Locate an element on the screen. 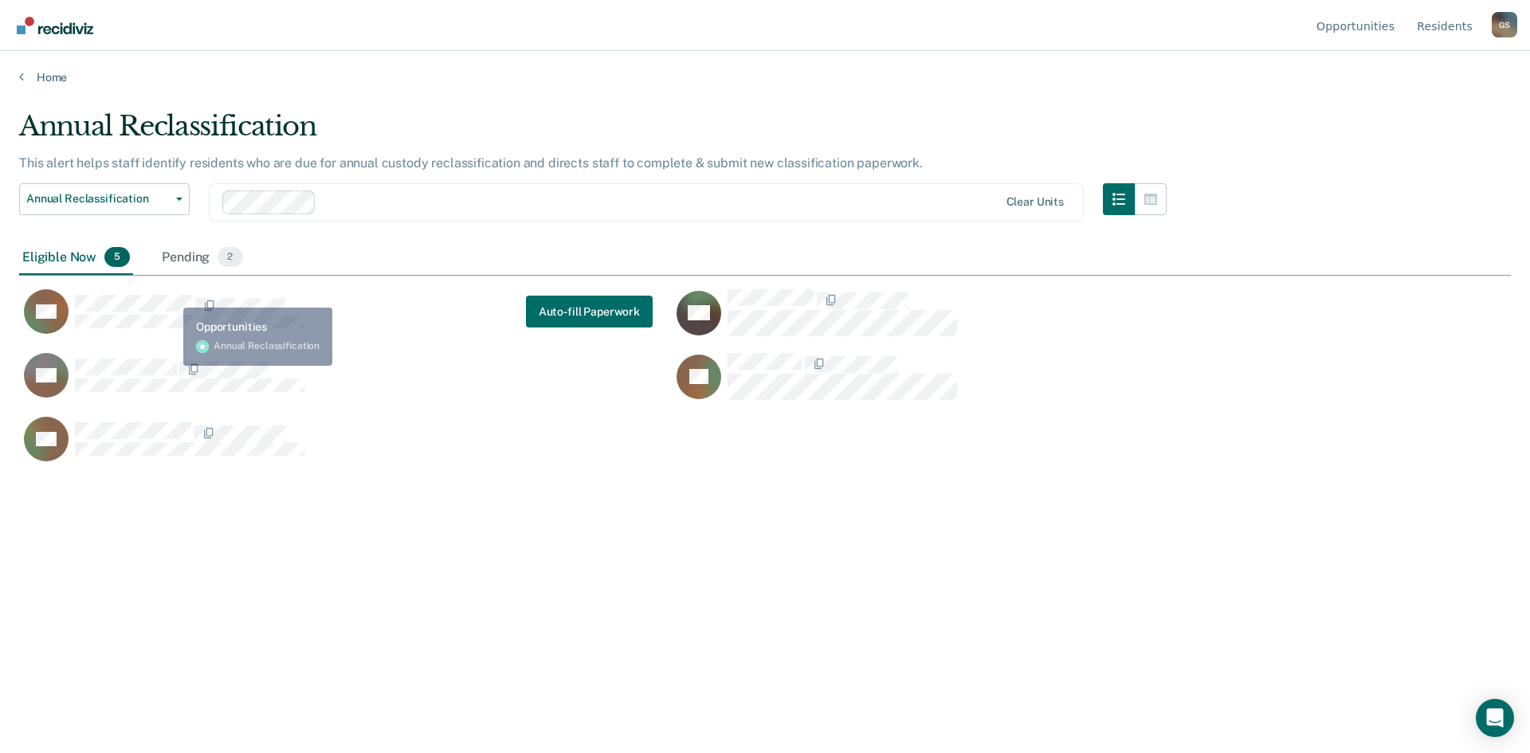 The width and height of the screenshot is (1530, 753). a: Navigate to form link is located at coordinates (589, 312).